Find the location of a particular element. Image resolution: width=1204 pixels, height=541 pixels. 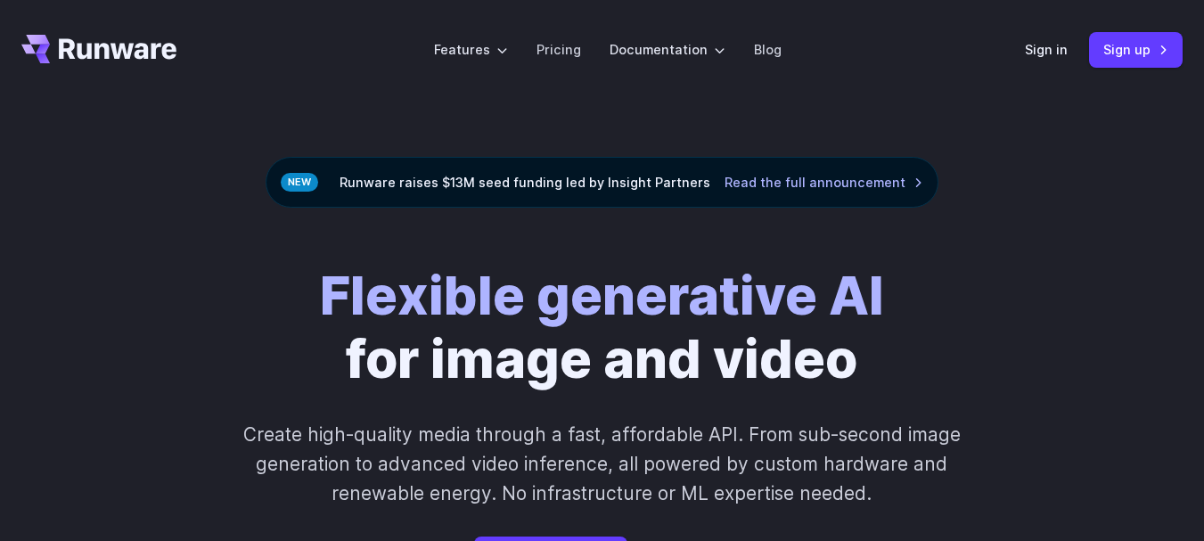

label: Features is located at coordinates (470, 49).